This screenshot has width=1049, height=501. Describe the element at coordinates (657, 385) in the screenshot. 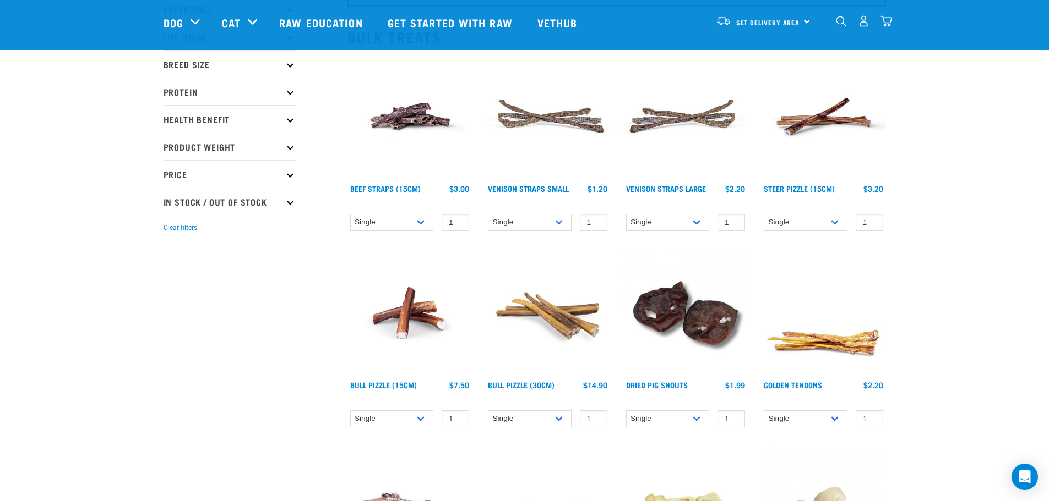

I see `a: Dried Pig Snouts` at that location.